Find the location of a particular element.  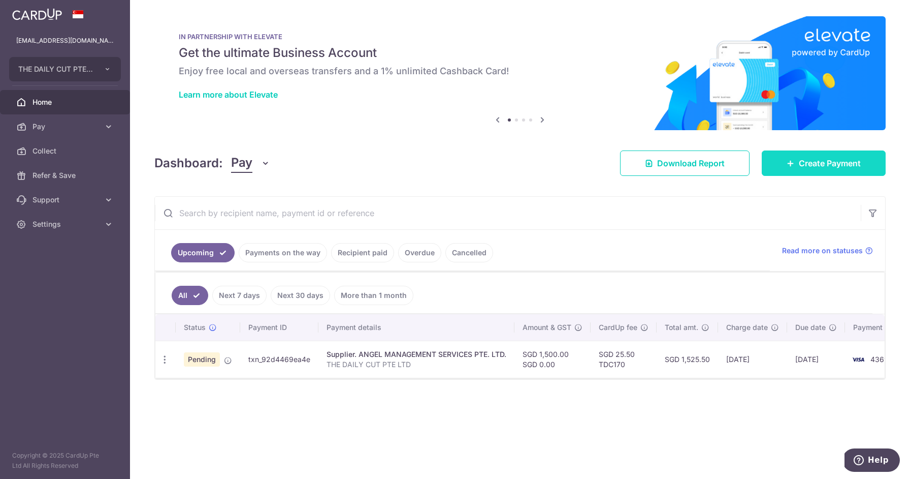

td: SGD 1,500.00 SGD 0.00 is located at coordinates (553, 359).